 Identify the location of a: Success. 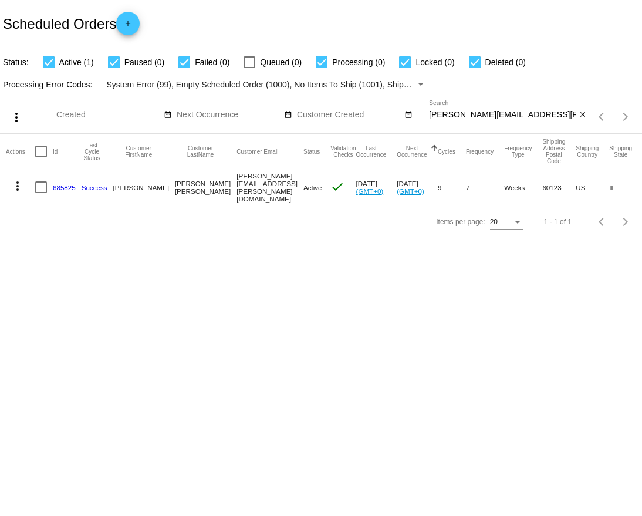
(94, 187).